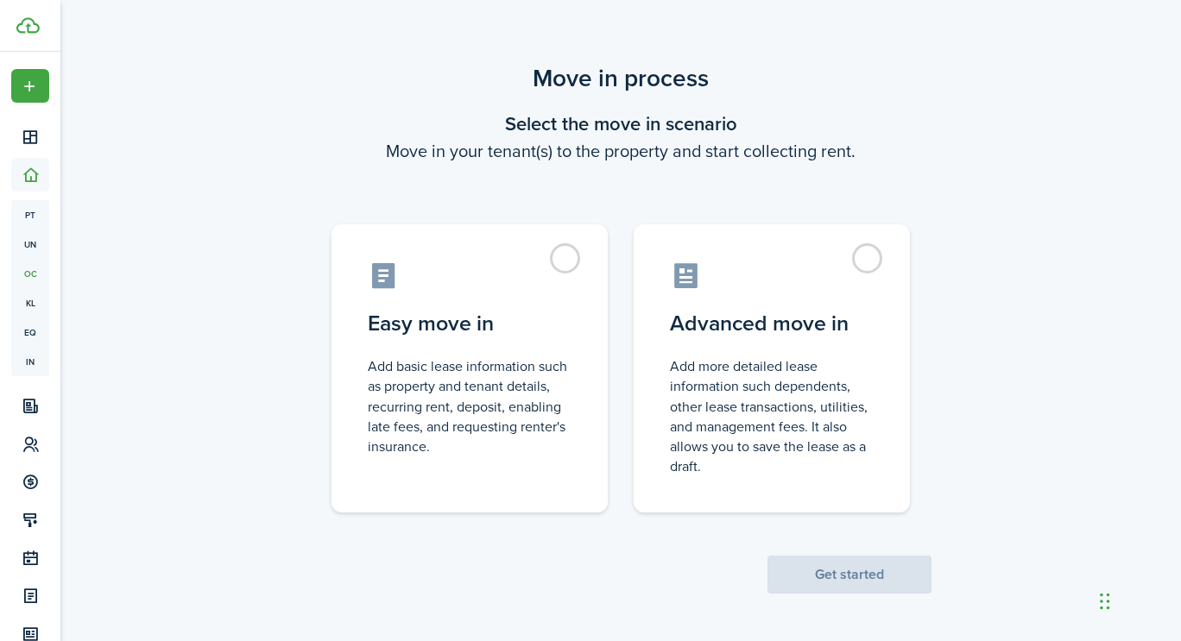 This screenshot has width=1181, height=641. Describe the element at coordinates (1105, 602) in the screenshot. I see `div: Drag` at that location.